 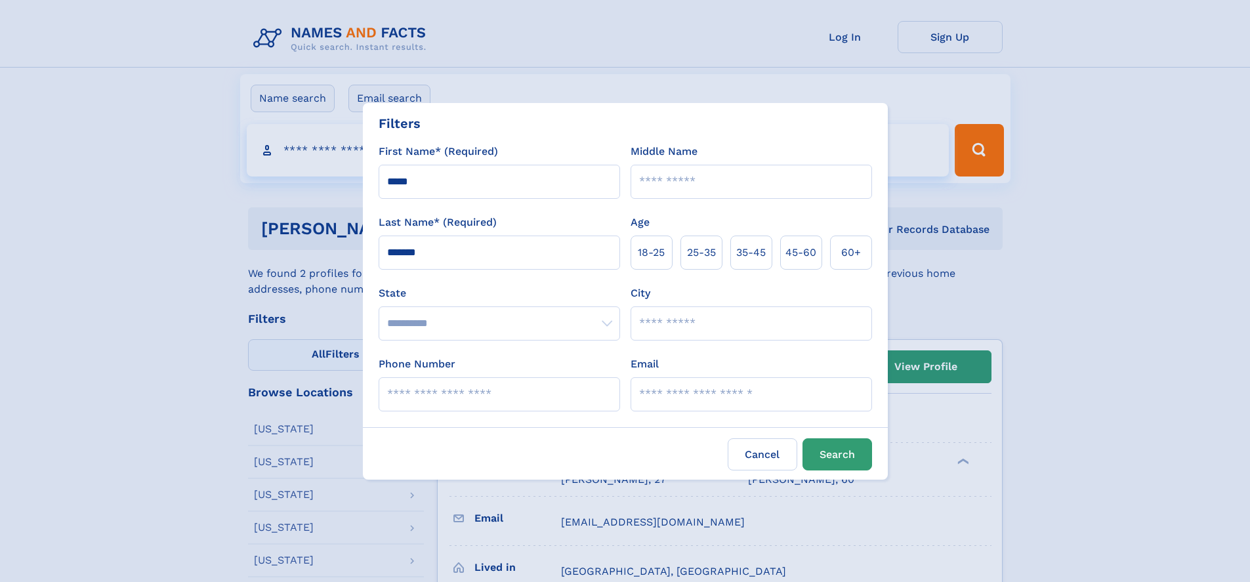 What do you see at coordinates (762, 454) in the screenshot?
I see `label: Cancel` at bounding box center [762, 454].